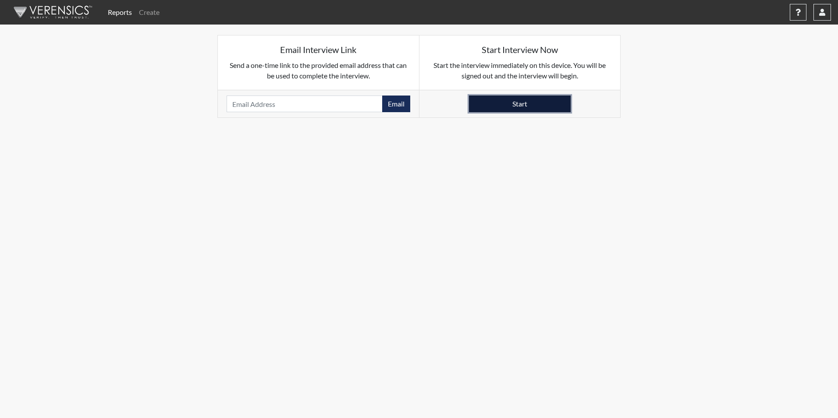  I want to click on p: Send a one-time link to the provided email address that can be used to complete the interview., so click(318, 71).